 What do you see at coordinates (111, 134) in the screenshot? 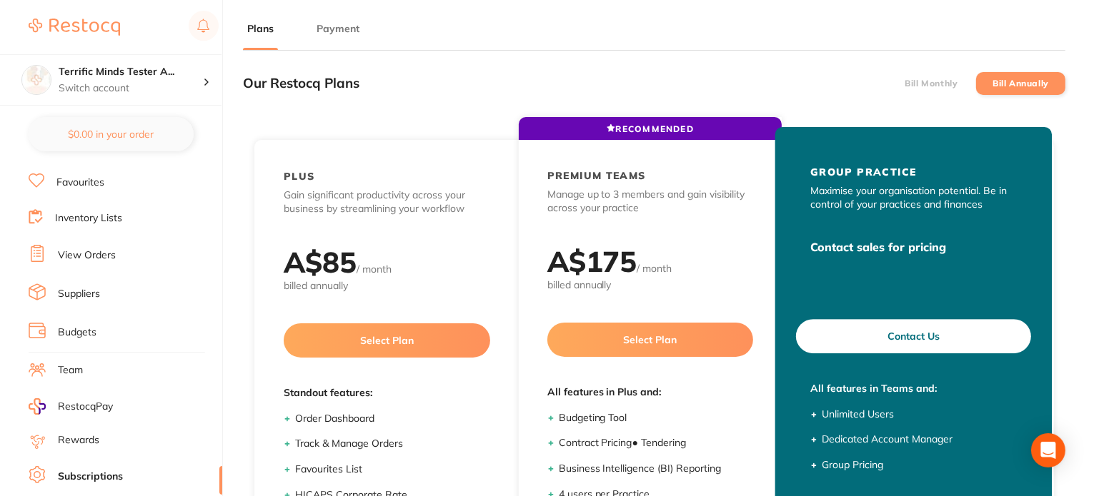
I see `button: $0.00 in your order` at bounding box center [111, 134].